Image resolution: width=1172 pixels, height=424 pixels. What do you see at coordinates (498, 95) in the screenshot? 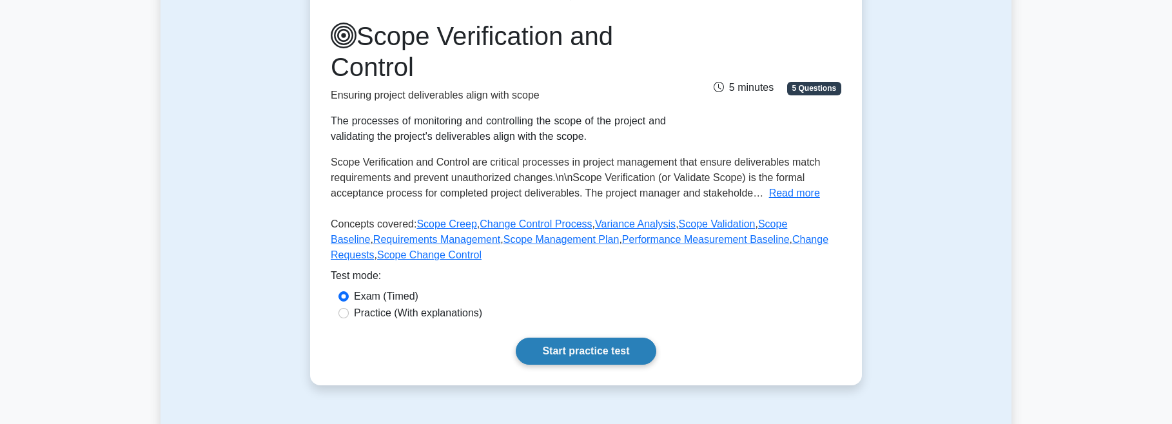
I see `p: Ensuring project deliverables align with scope` at bounding box center [498, 95].